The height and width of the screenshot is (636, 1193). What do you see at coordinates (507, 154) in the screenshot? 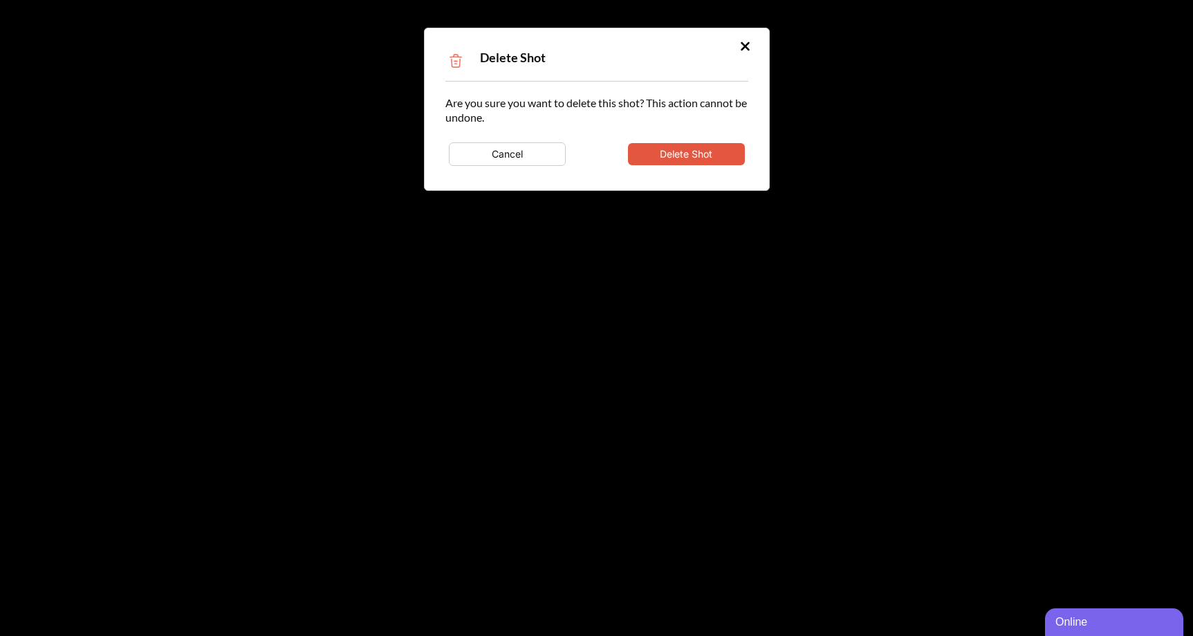
I see `button: Cancel` at bounding box center [507, 154].